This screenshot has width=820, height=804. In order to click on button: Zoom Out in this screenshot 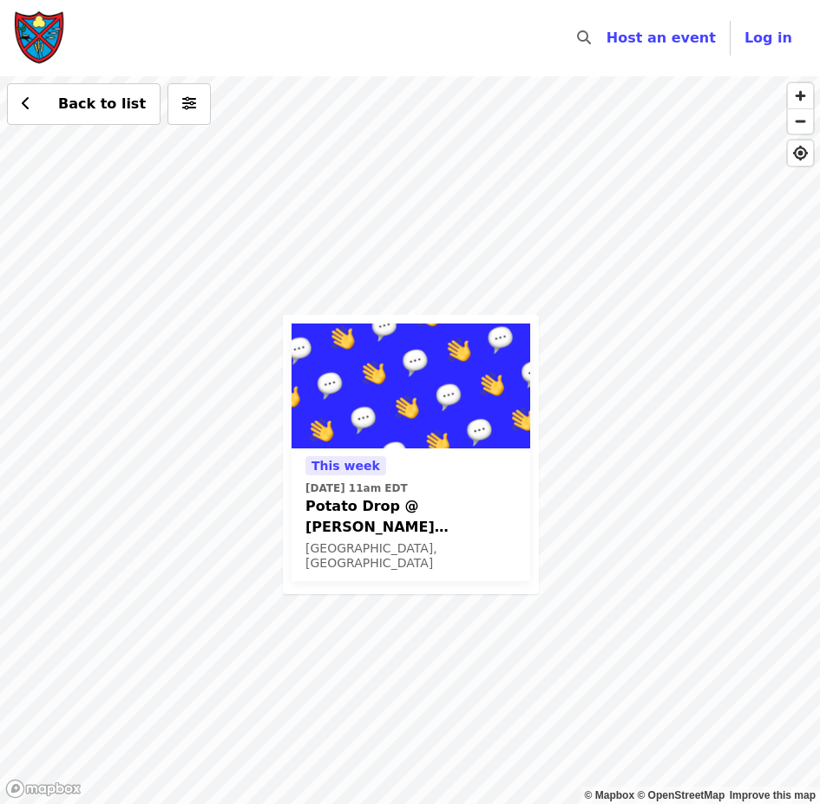, I will do `click(800, 121)`.